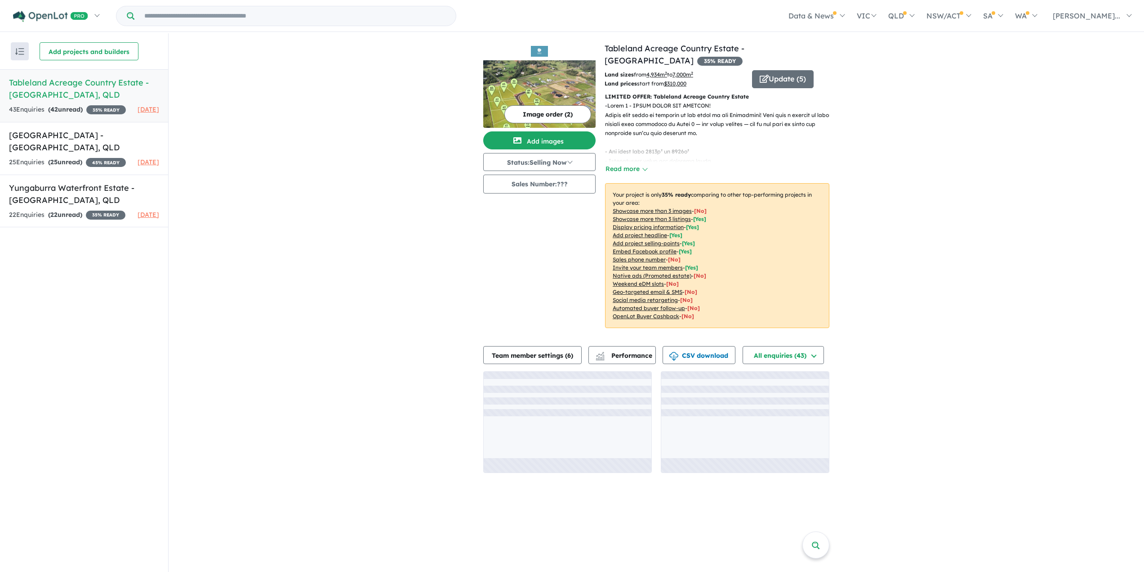 This screenshot has height=572, width=1144. What do you see at coordinates (652, 219) in the screenshot?
I see `u: Showcase more than 3 listings` at bounding box center [652, 219].